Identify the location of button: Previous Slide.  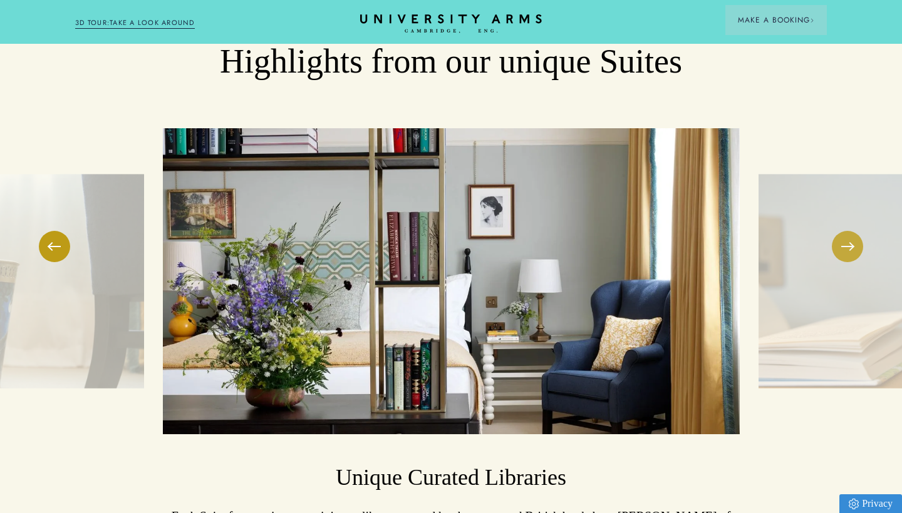
(54, 247).